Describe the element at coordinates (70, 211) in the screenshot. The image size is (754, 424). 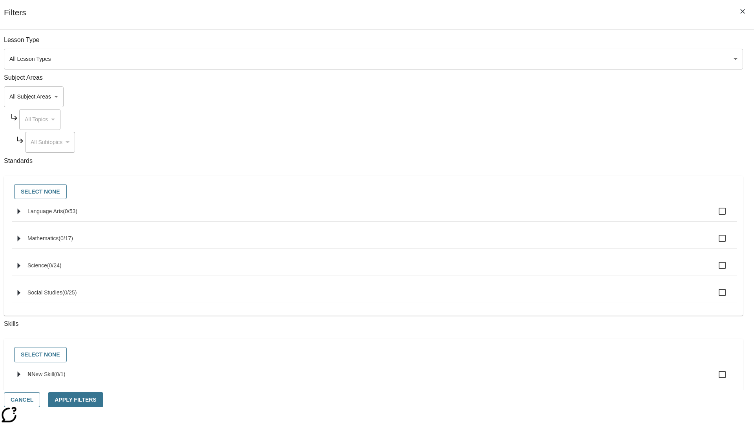
I see `span: 0 standards selected/53 standards in group` at that location.